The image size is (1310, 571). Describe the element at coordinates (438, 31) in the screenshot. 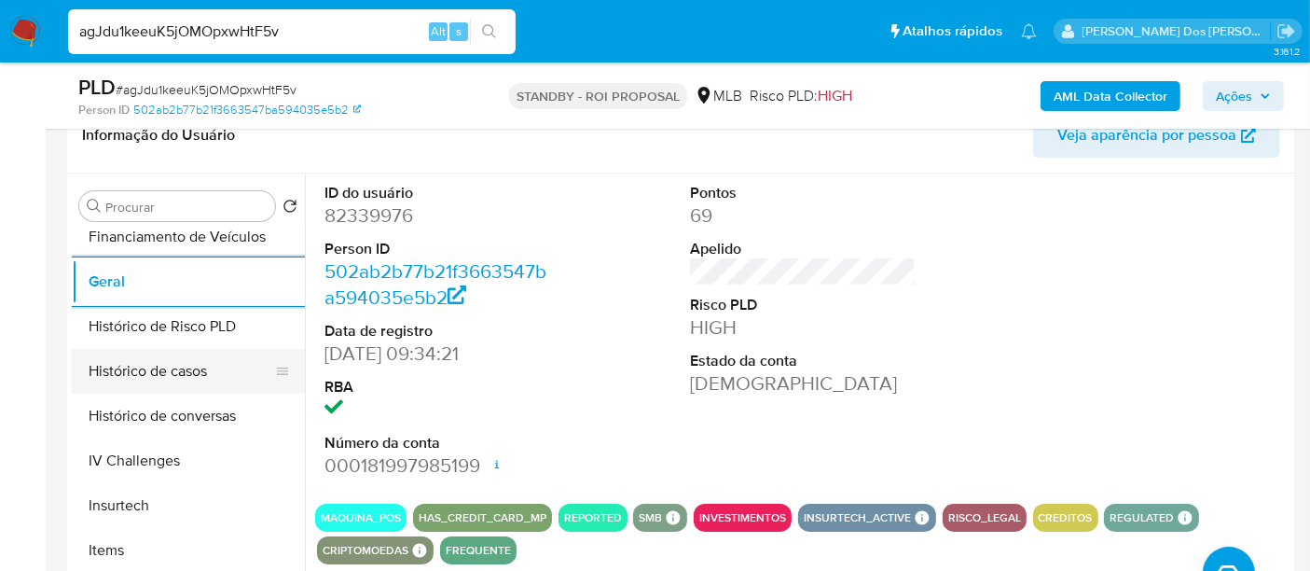

I see `span: Alt` at that location.